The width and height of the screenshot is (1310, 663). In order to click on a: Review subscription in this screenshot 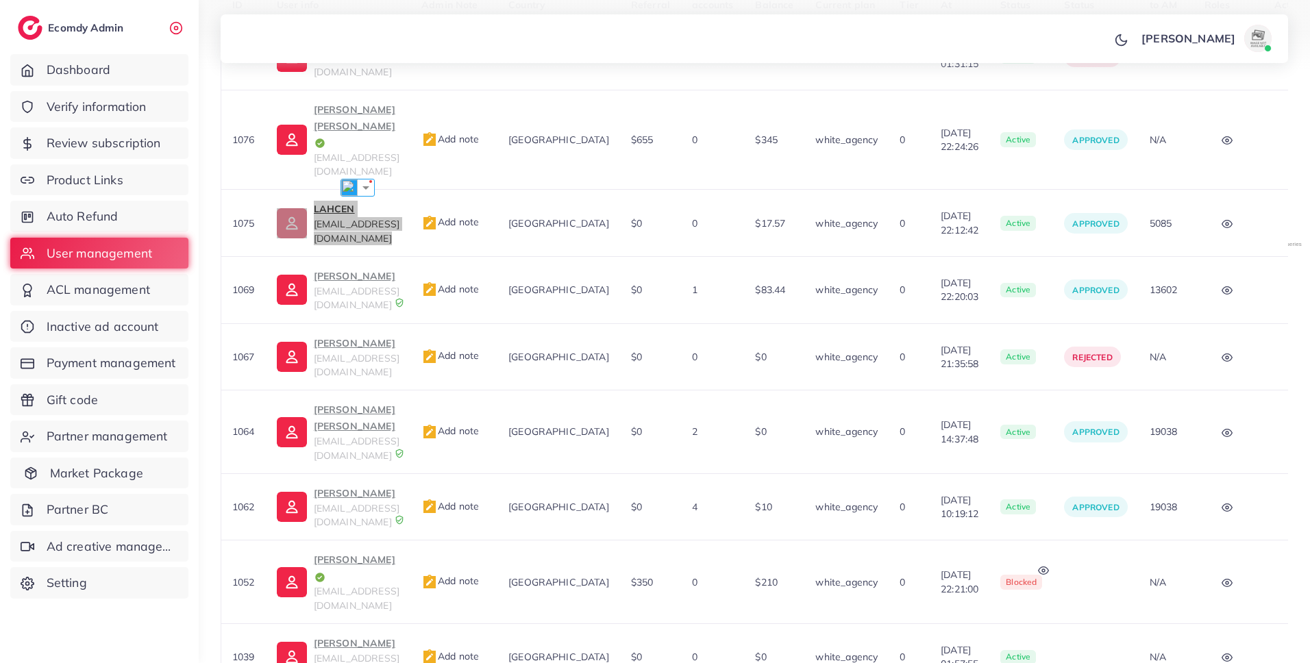, I will do `click(99, 143)`.